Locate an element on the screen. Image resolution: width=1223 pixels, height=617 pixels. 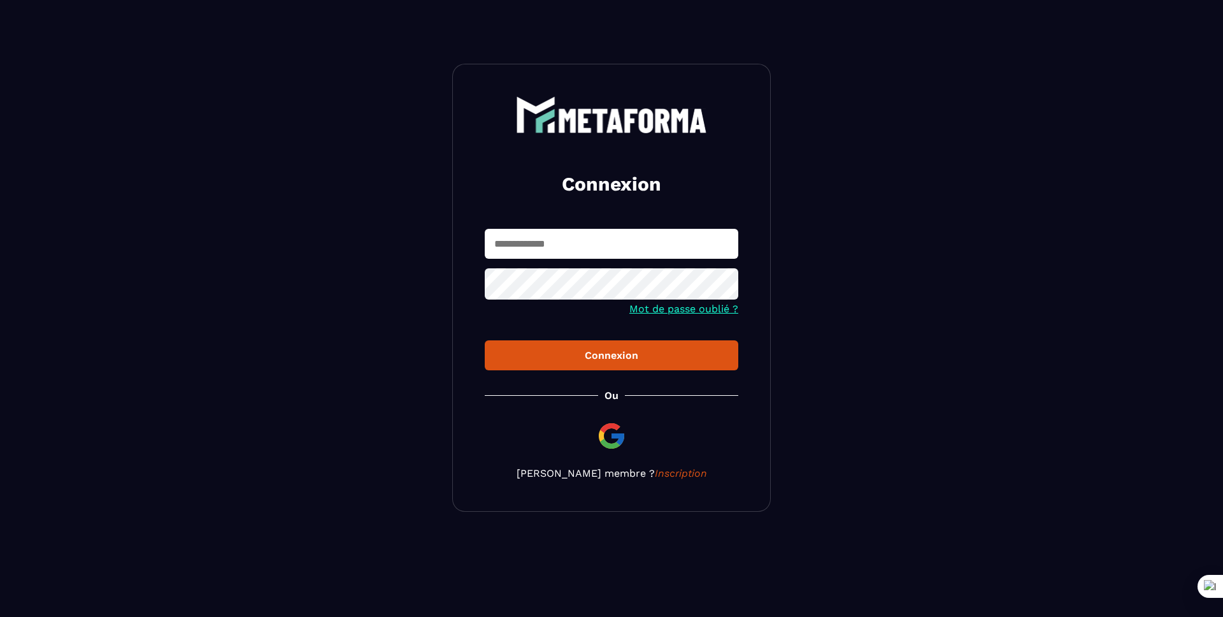
p: Ou is located at coordinates (612, 395).